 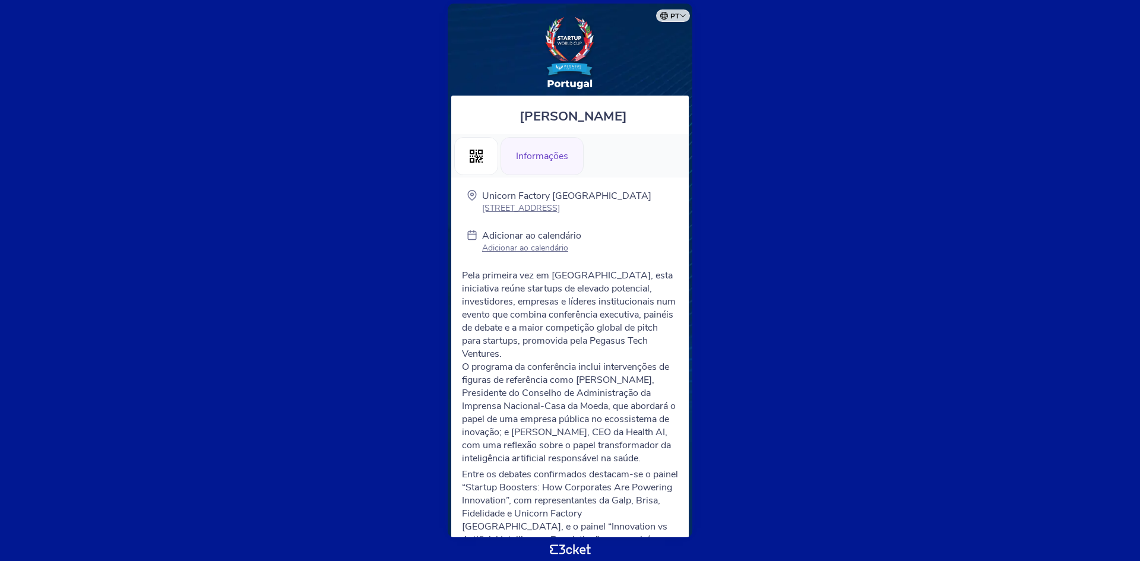 I want to click on a: Informações, so click(x=542, y=155).